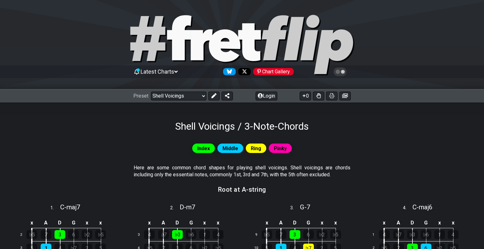 This screenshot has width=484, height=249. What do you see at coordinates (305, 207) in the screenshot?
I see `span: G - 7` at bounding box center [305, 207].